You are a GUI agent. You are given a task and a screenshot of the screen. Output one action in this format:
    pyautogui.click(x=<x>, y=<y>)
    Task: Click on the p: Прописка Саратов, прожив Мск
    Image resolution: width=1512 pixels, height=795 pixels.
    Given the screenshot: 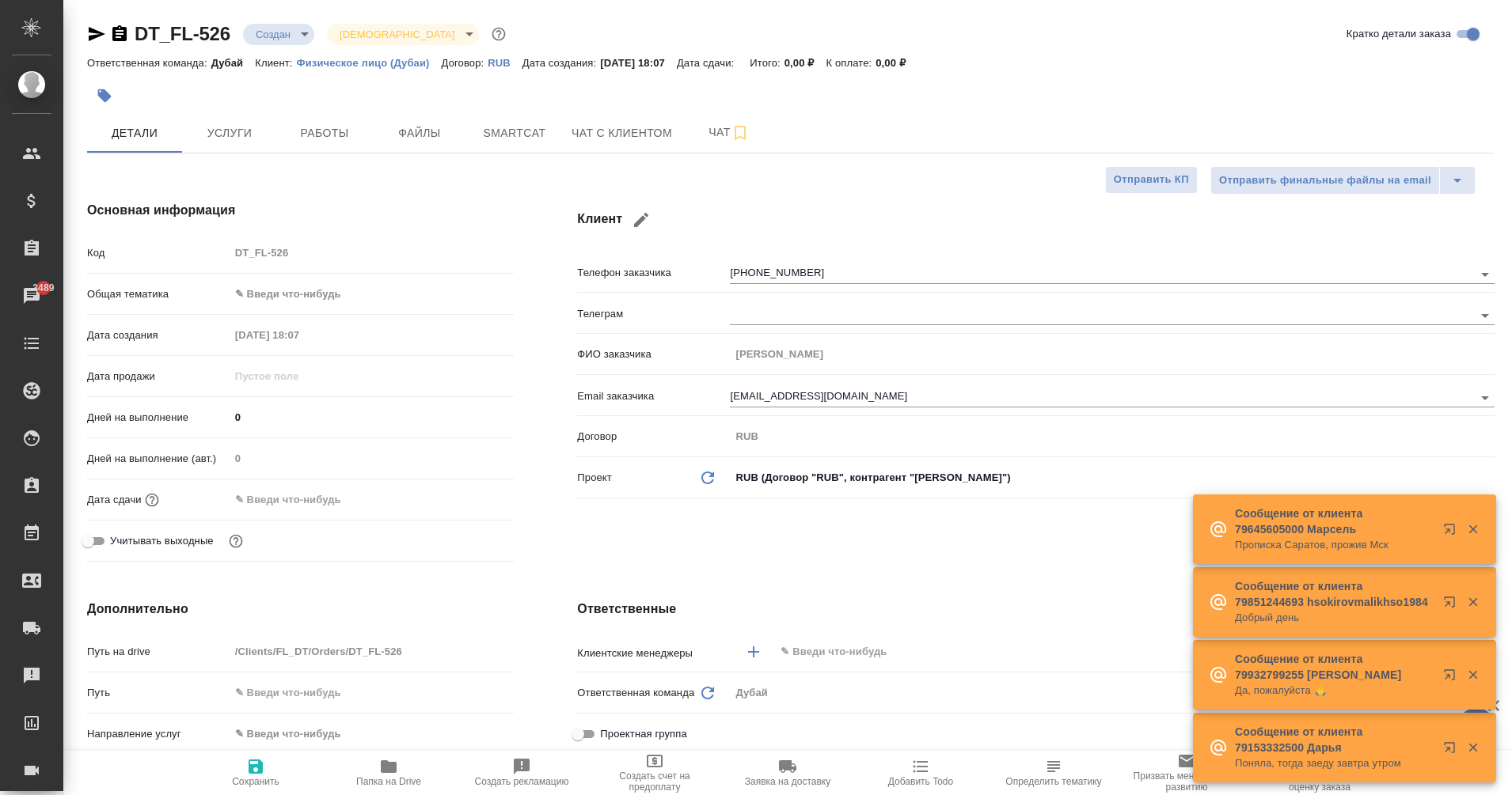 What is the action you would take?
    pyautogui.click(x=1334, y=546)
    